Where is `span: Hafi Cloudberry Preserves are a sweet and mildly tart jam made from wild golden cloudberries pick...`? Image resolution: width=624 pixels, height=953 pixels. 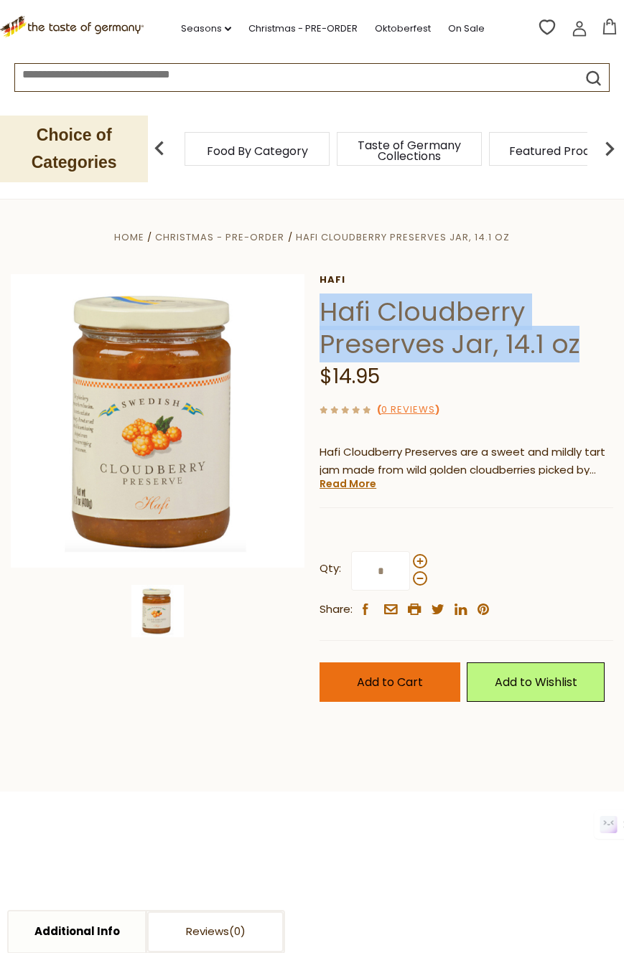 span: Hafi Cloudberry Preserves are a sweet and mildly tart jam made from wild golden cloudberries pick... is located at coordinates (462, 469).